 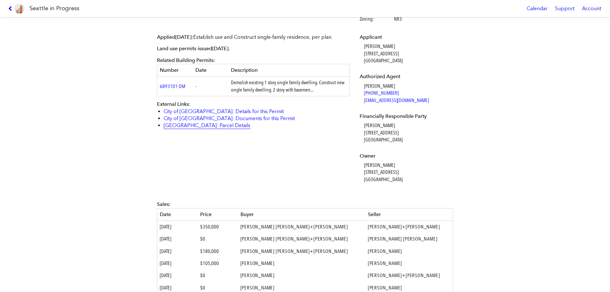 What do you see at coordinates (406, 77) in the screenshot?
I see `dt: Authorized Agent` at bounding box center [406, 77].